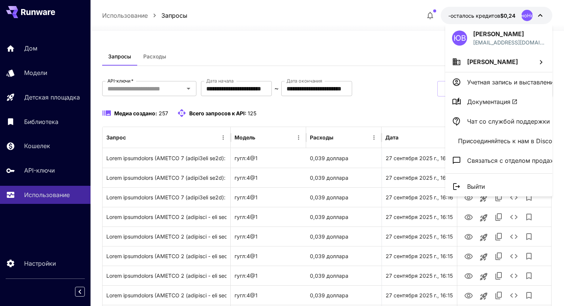 This screenshot has width=564, height=306. Describe the element at coordinates (476, 187) in the screenshot. I see `font: Выйти` at that location.